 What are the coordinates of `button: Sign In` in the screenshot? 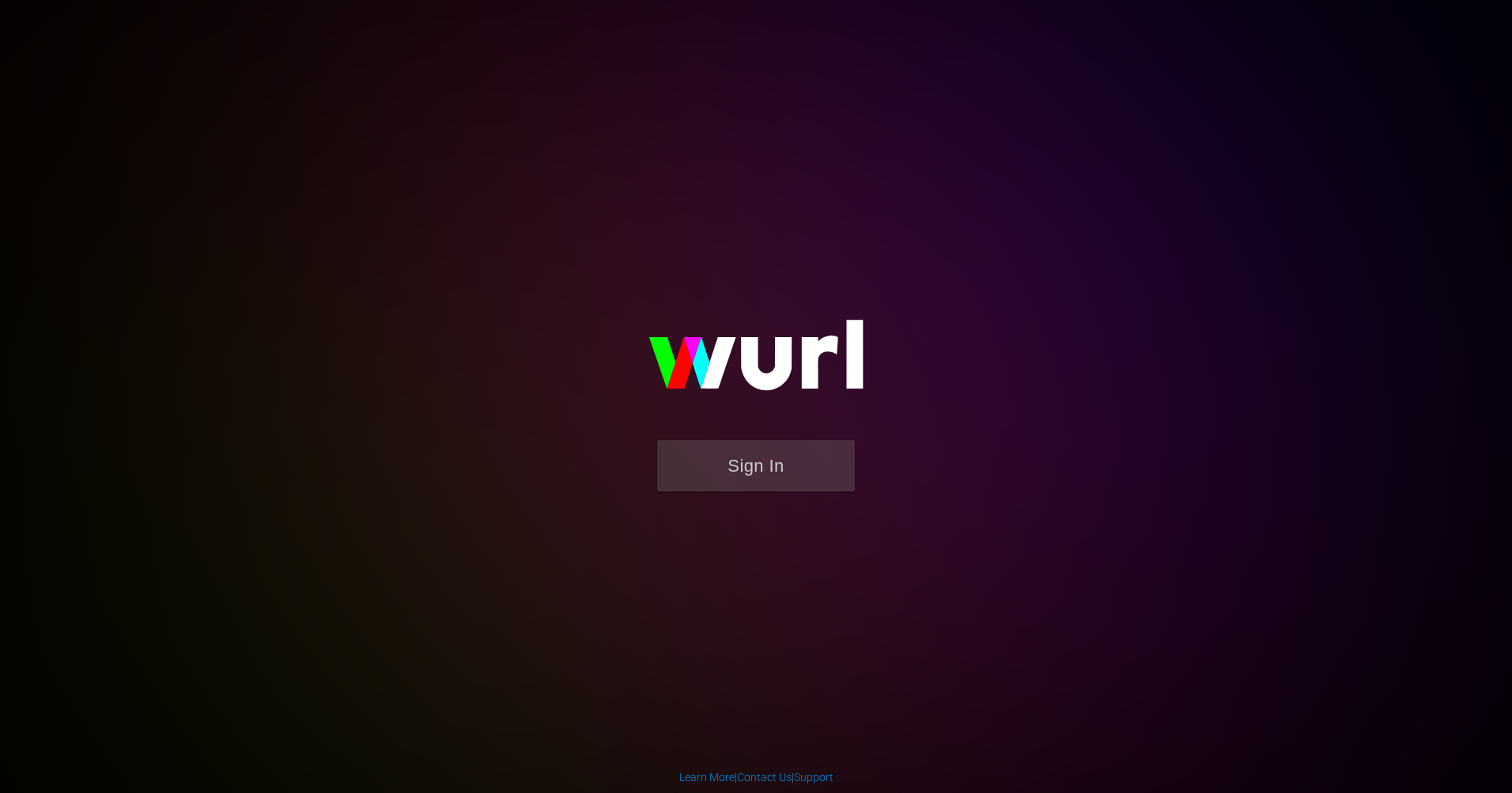 It's located at (756, 465).